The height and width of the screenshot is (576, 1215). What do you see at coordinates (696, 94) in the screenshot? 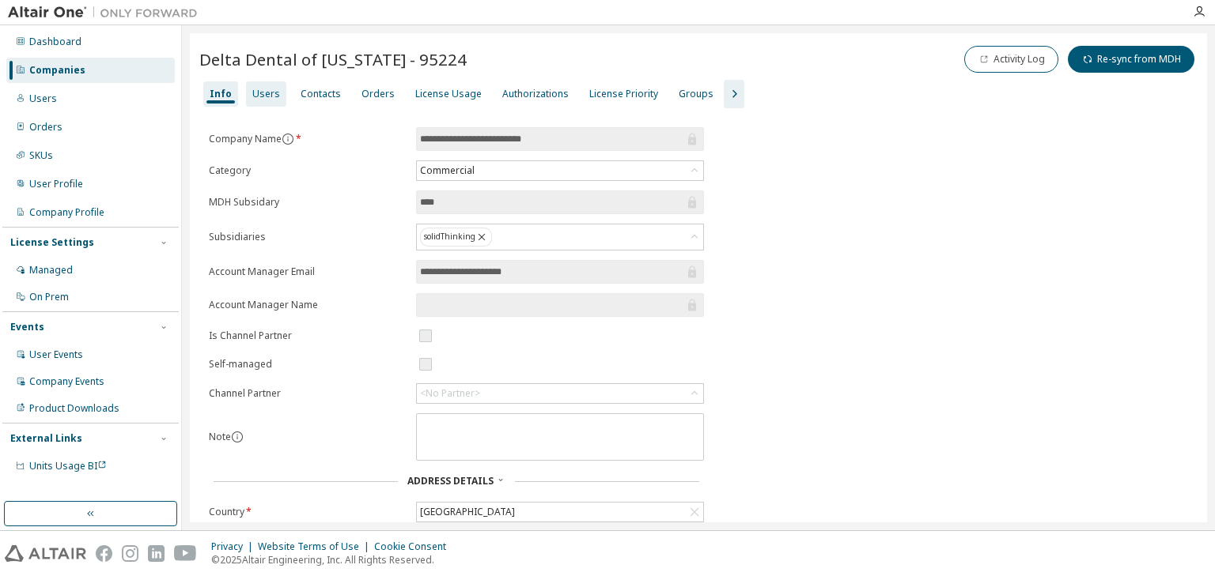
I see `div: Groups` at bounding box center [696, 94].